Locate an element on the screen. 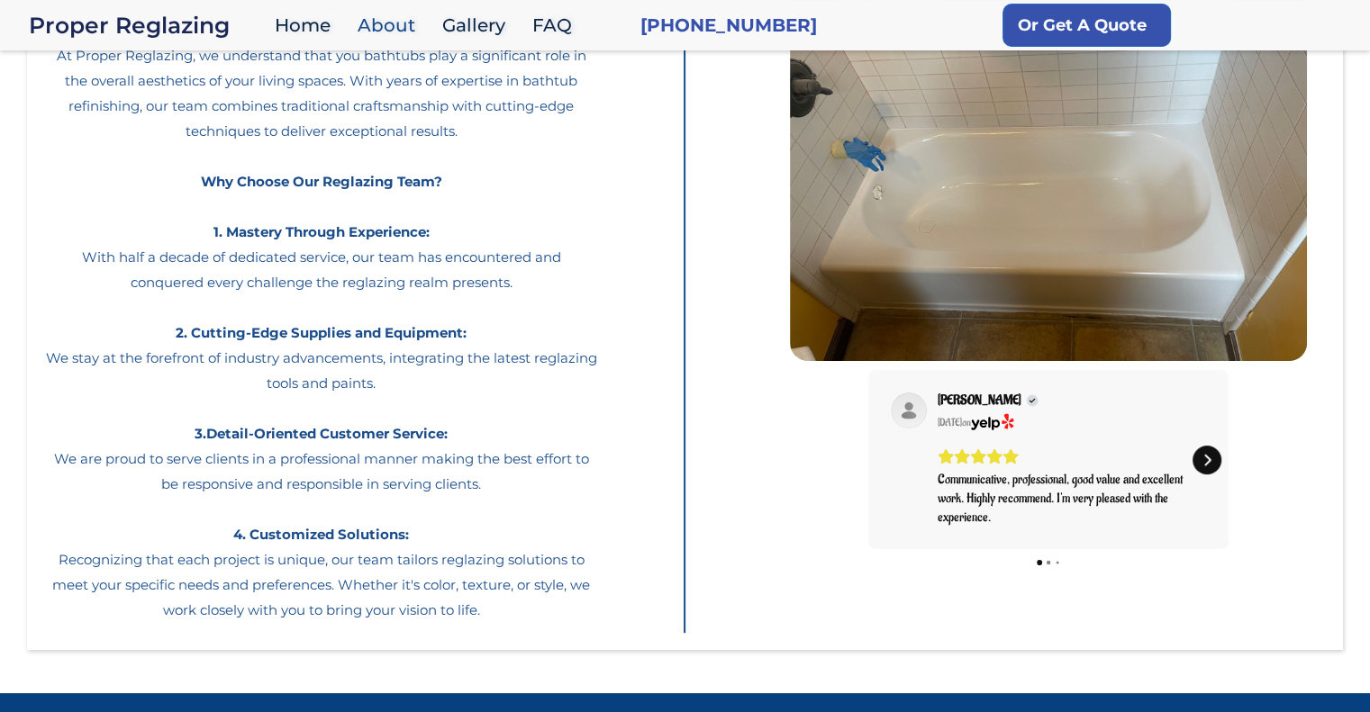  a: Home is located at coordinates (307, 25).